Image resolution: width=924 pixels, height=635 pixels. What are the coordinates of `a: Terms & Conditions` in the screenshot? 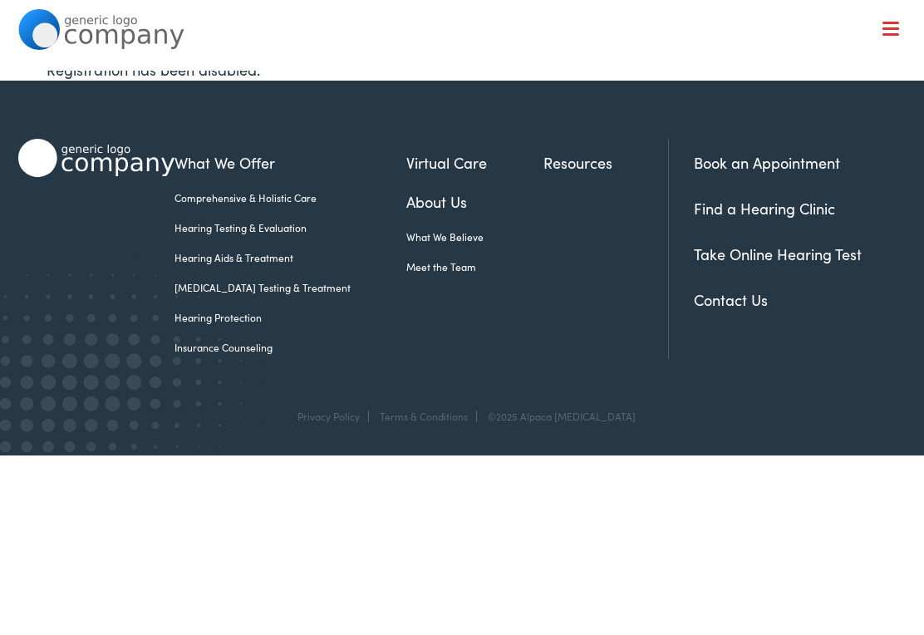 It's located at (424, 415).